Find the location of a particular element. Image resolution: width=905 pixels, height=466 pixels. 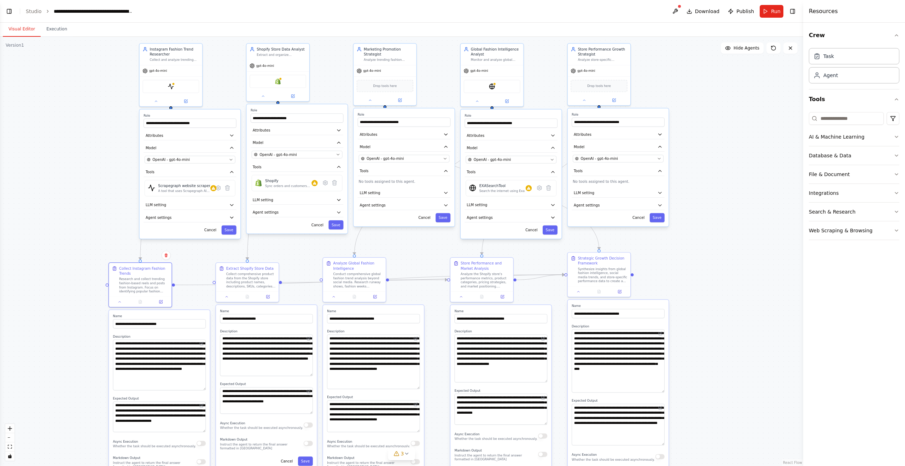

div: Marketing Promotion Strategist is located at coordinates (389, 52).